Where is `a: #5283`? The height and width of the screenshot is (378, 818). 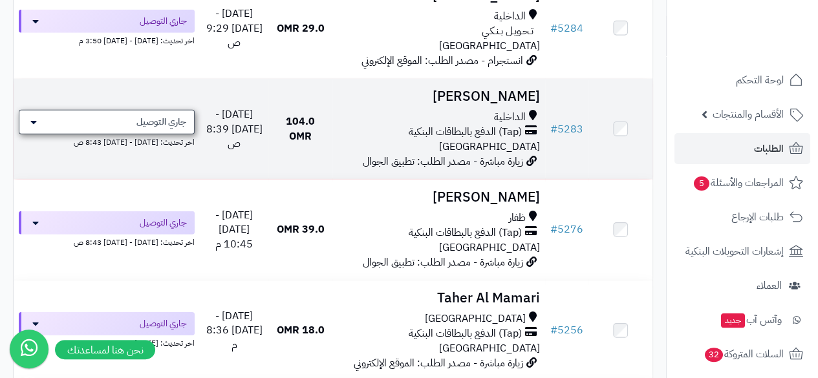
a: #5283 is located at coordinates (566, 129).